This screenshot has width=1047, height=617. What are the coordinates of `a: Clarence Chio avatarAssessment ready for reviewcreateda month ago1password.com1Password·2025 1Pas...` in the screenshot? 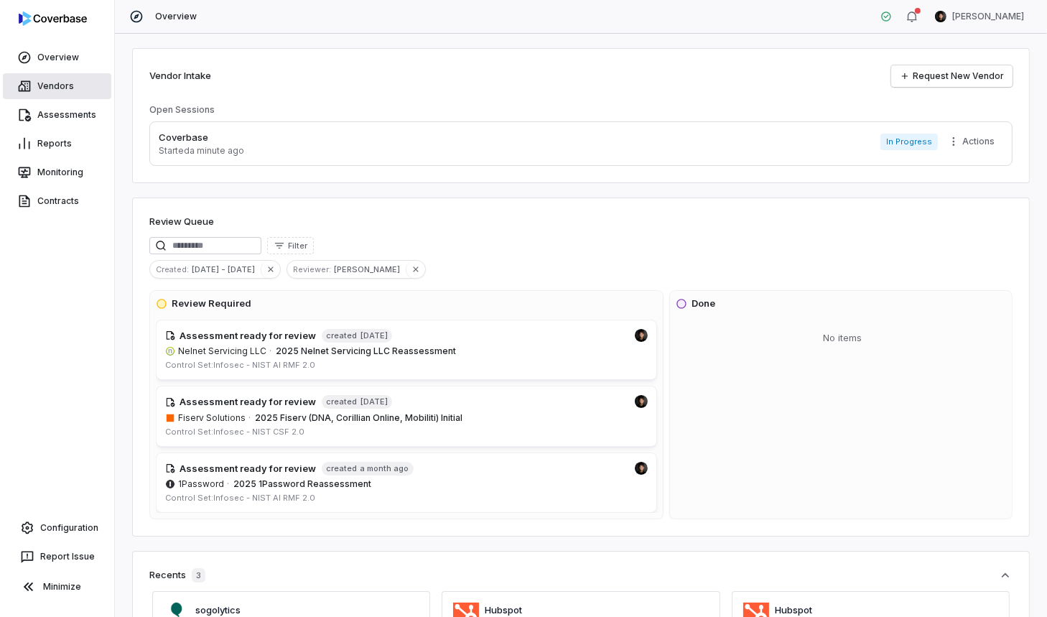 It's located at (407, 483).